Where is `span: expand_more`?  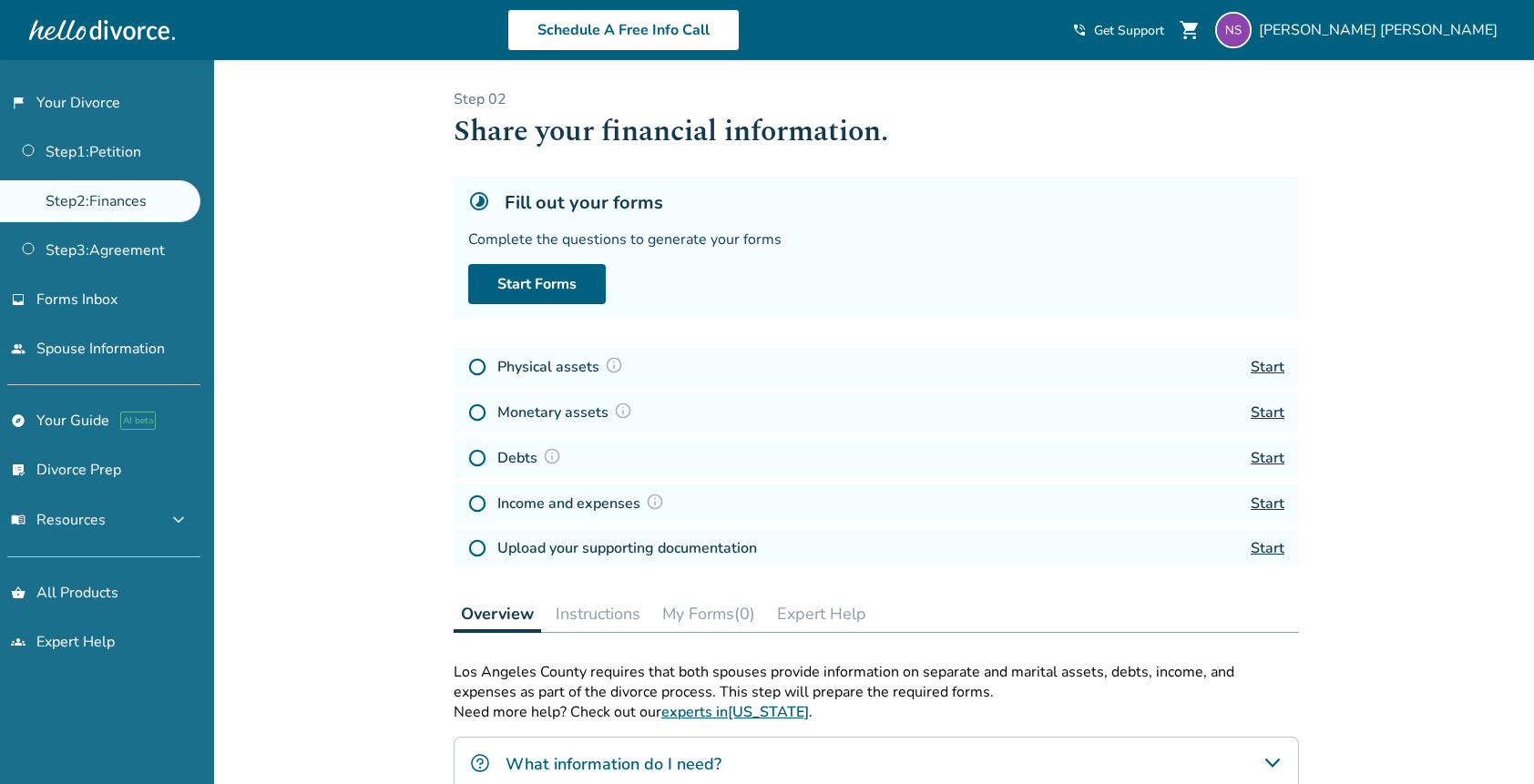 span: expand_more is located at coordinates (178, 520).